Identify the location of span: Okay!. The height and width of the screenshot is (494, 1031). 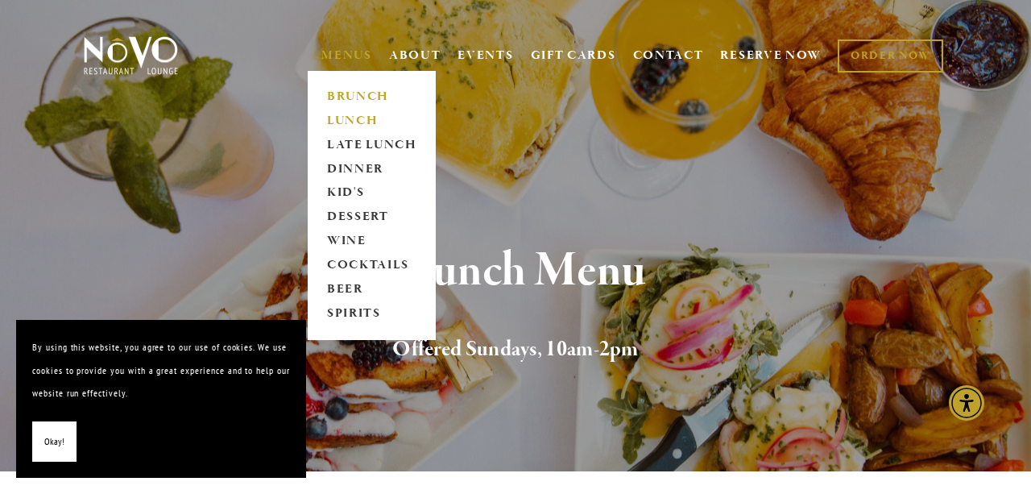
(54, 441).